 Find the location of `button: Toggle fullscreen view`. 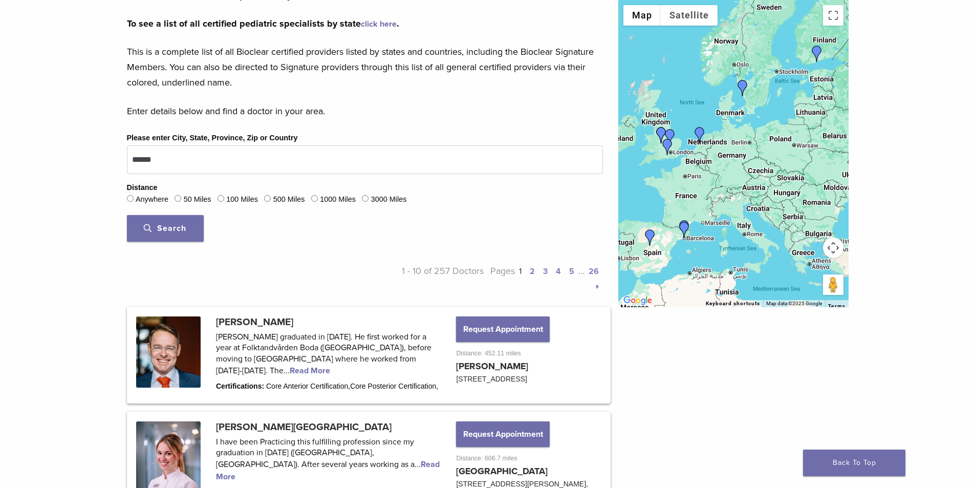

button: Toggle fullscreen view is located at coordinates (833, 15).